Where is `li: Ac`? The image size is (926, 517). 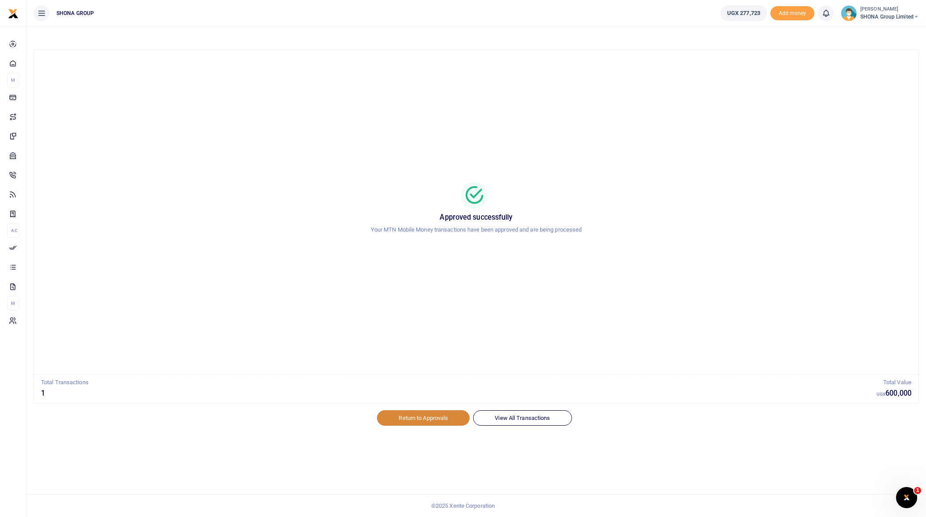
li: Ac is located at coordinates (13, 230).